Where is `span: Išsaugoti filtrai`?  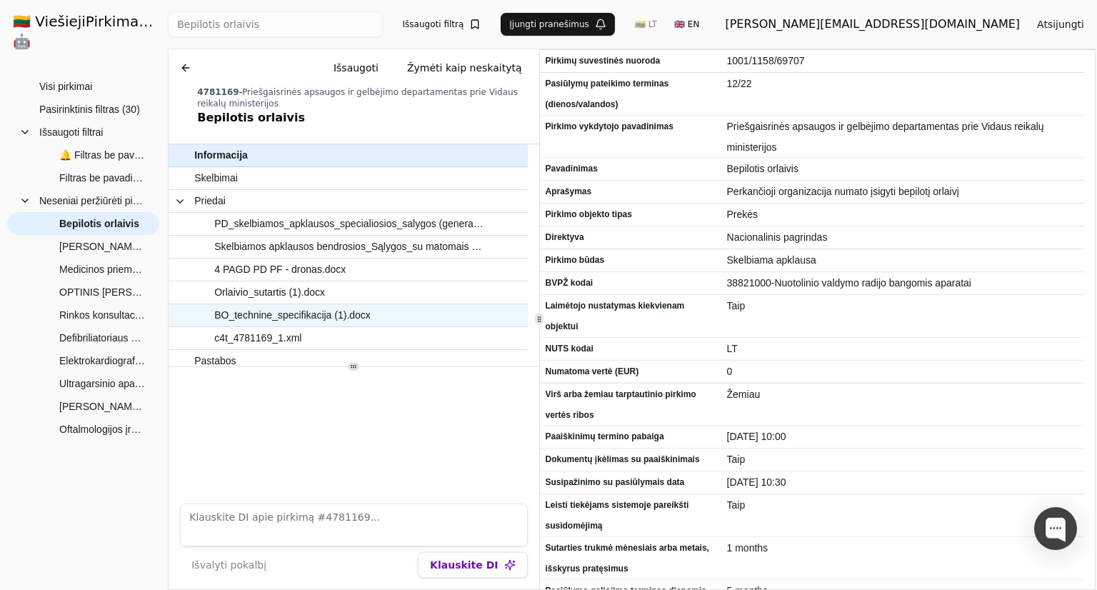
span: Išsaugoti filtrai is located at coordinates (71, 132).